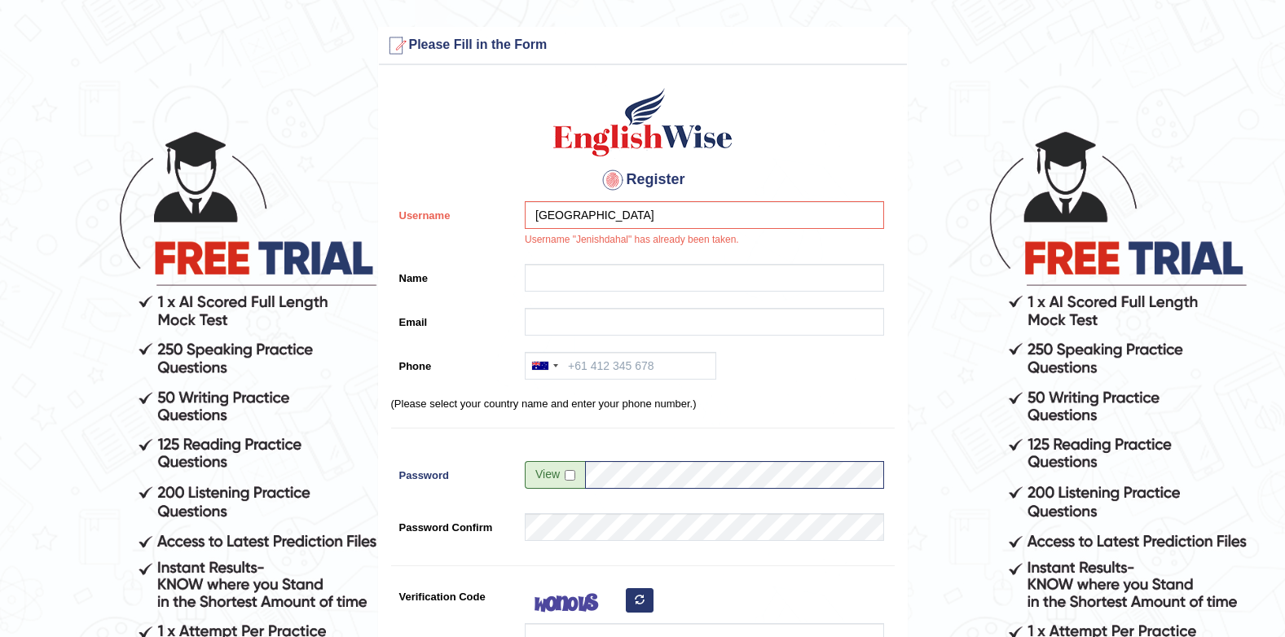 The height and width of the screenshot is (637, 1285). What do you see at coordinates (454, 212) in the screenshot?
I see `label: Username` at bounding box center [454, 212].